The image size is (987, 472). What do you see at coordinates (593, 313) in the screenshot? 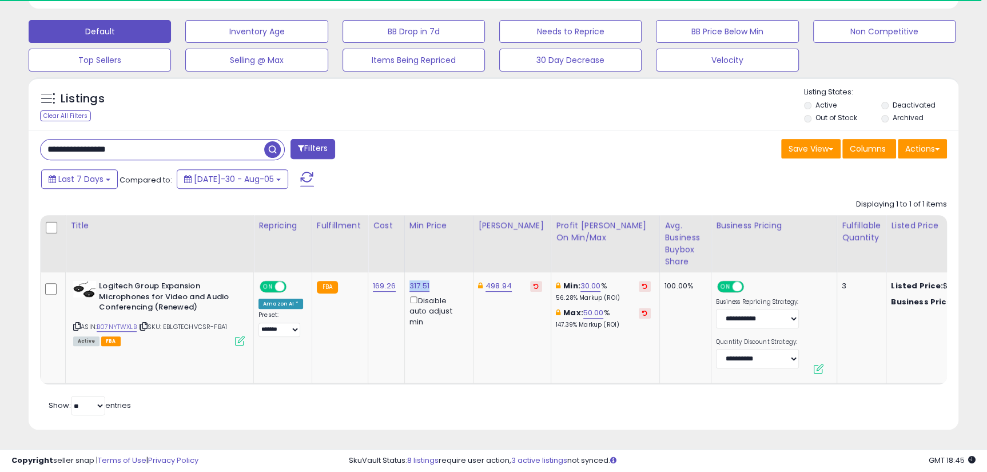
I see `a: 50.00` at bounding box center [593, 313].